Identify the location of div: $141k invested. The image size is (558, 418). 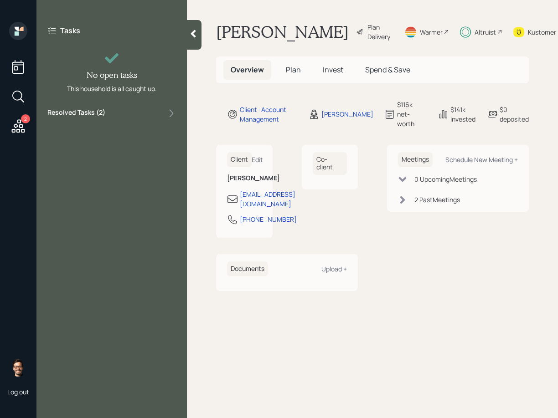
(463, 114).